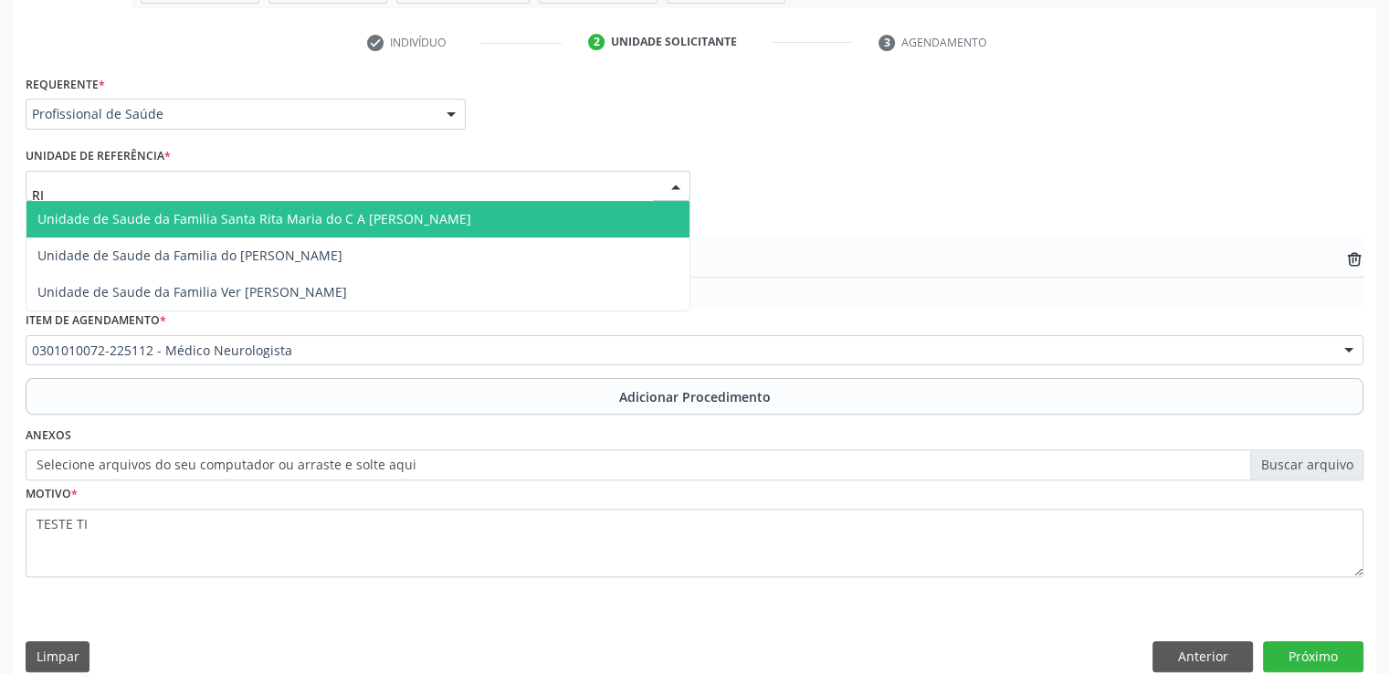 The image size is (1389, 674). I want to click on div: Unidade solicitante, so click(674, 42).